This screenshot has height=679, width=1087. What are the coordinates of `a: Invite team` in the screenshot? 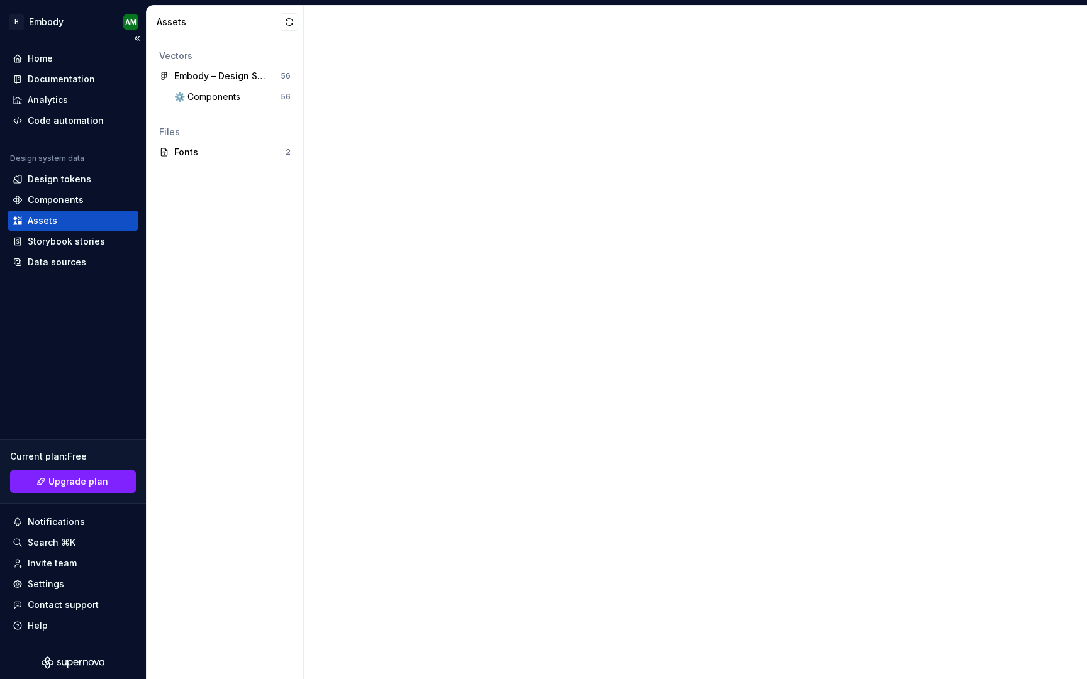 It's located at (73, 564).